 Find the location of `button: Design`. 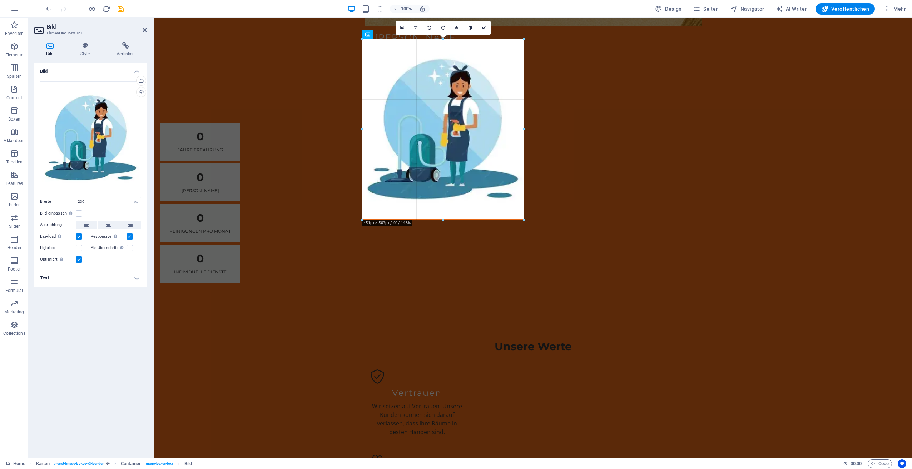

button: Design is located at coordinates (668, 9).